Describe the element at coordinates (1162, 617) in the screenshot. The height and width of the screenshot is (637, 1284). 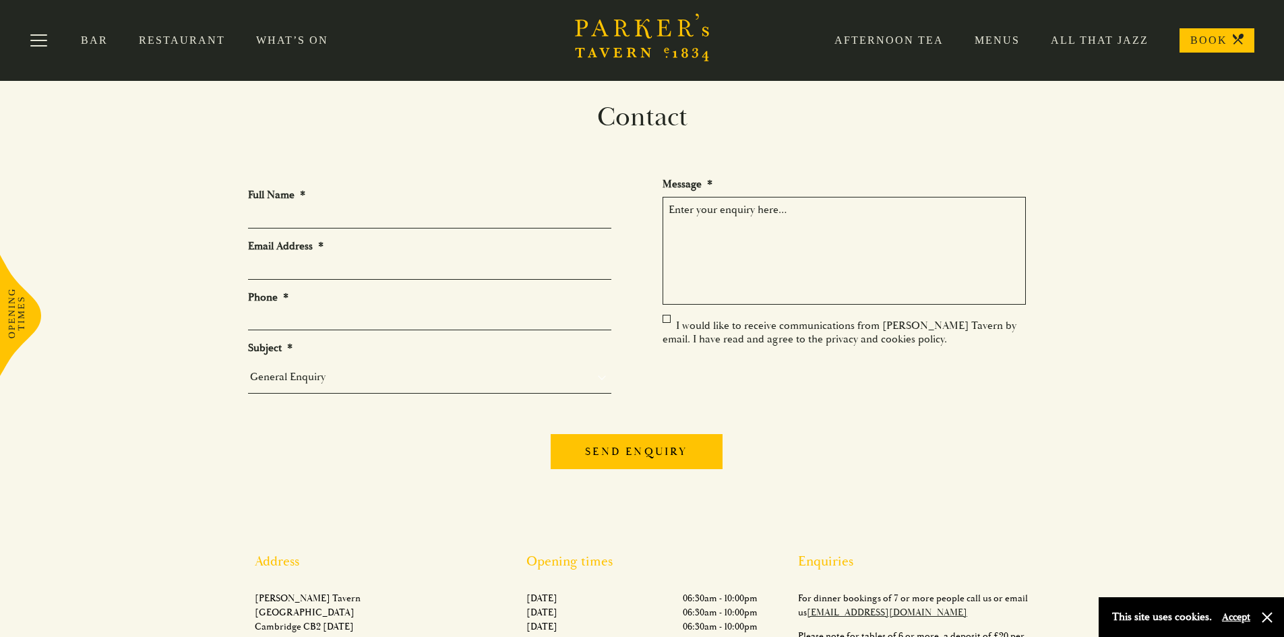
I see `p: This site uses cookies.` at that location.